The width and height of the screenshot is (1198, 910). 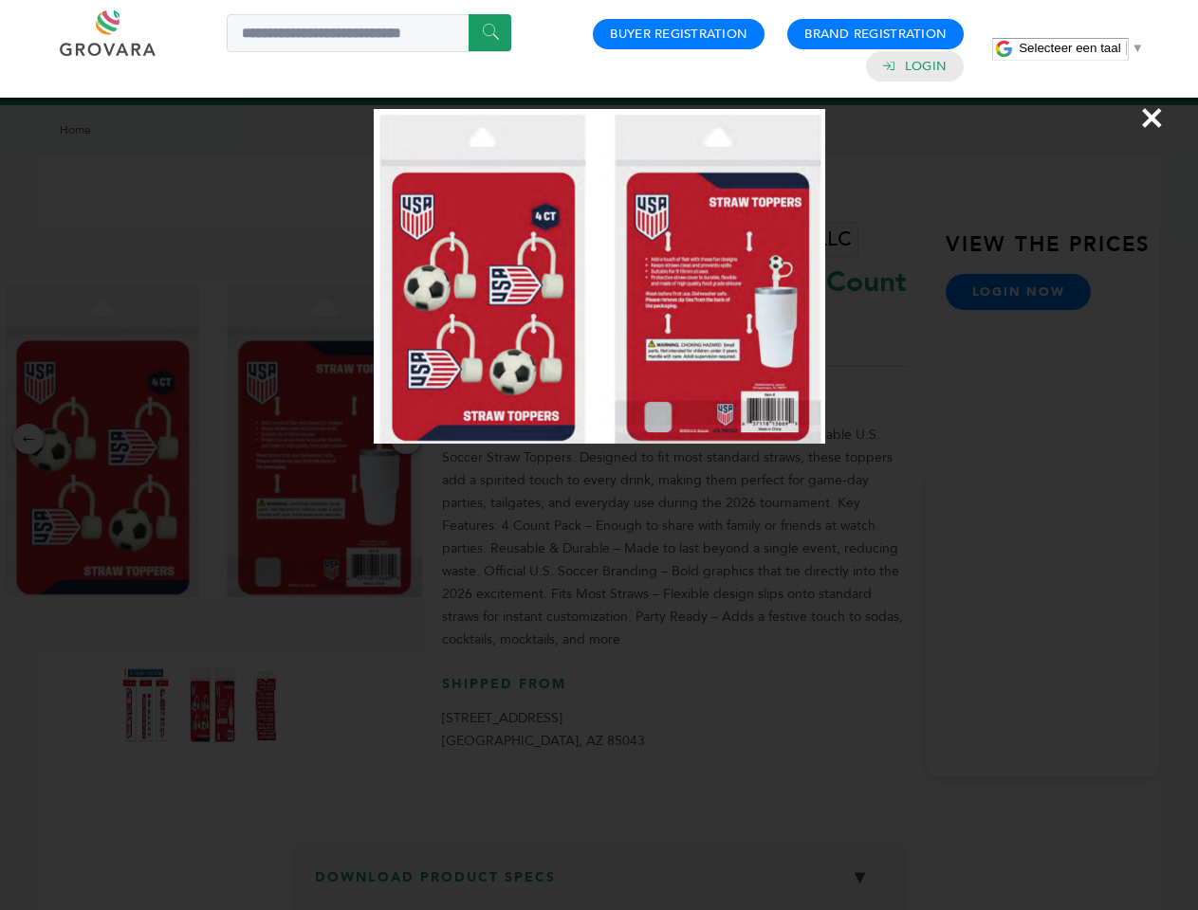 What do you see at coordinates (599, 276) in the screenshot?
I see `img: Image Preview` at bounding box center [599, 276].